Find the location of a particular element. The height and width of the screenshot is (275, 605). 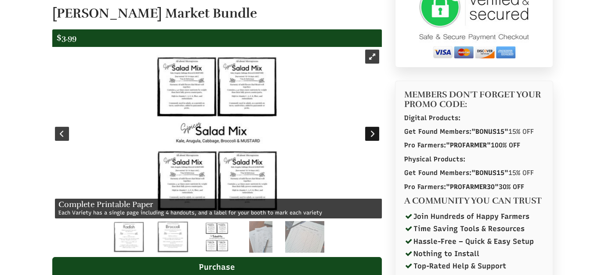

strong: Pro Farmers: 30% OFF is located at coordinates (464, 187).